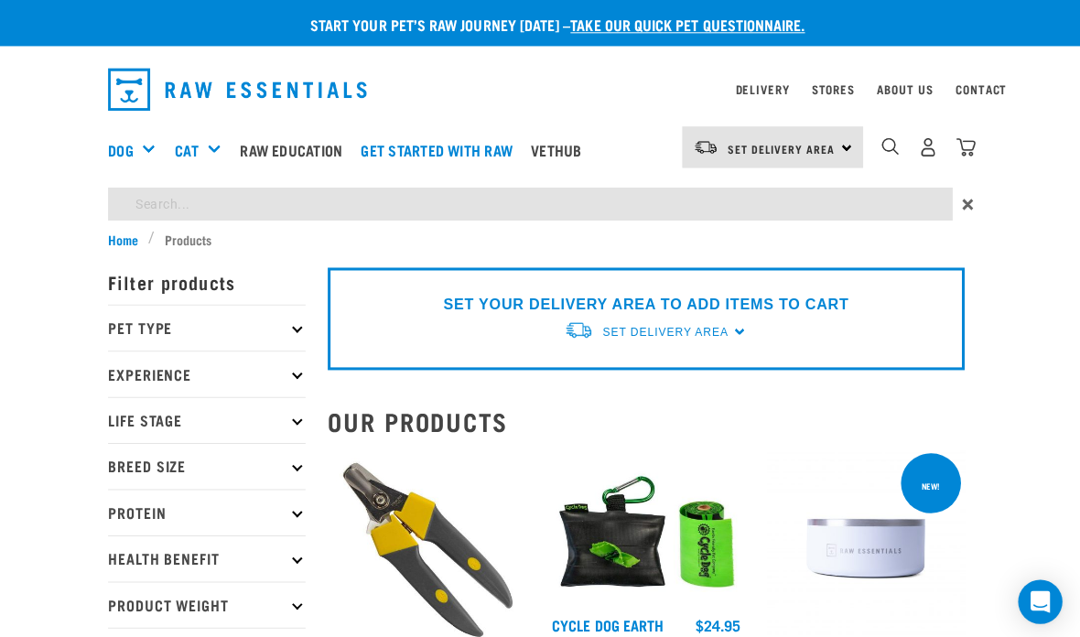  I want to click on p: Product Weight, so click(213, 599).